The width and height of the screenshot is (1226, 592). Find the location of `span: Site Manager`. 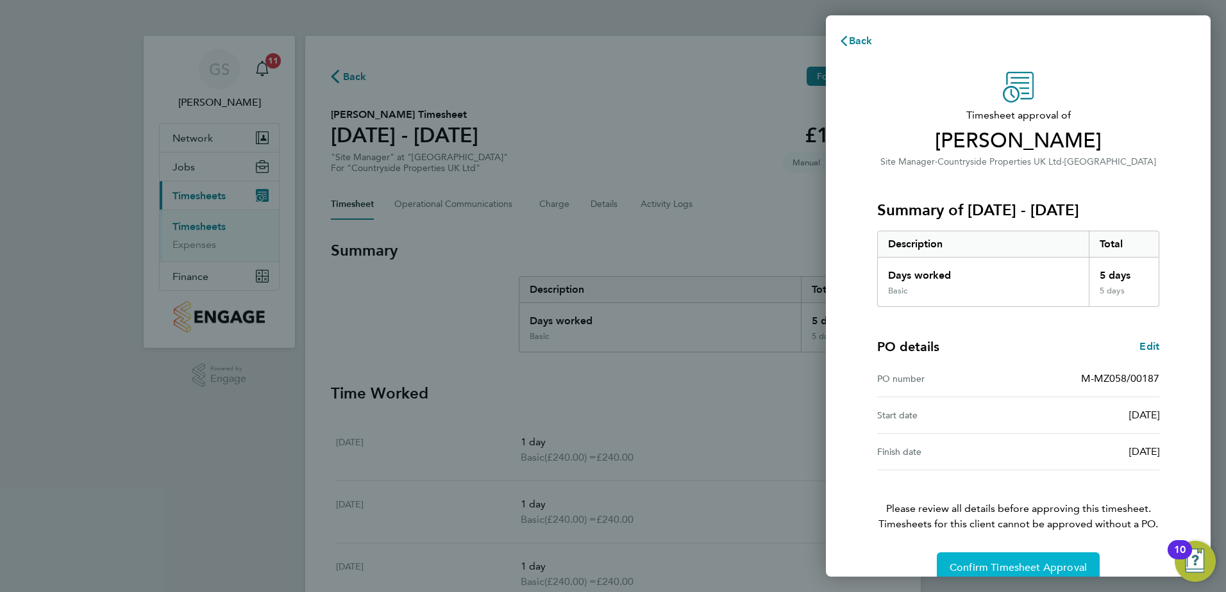

span: Site Manager is located at coordinates (907, 162).